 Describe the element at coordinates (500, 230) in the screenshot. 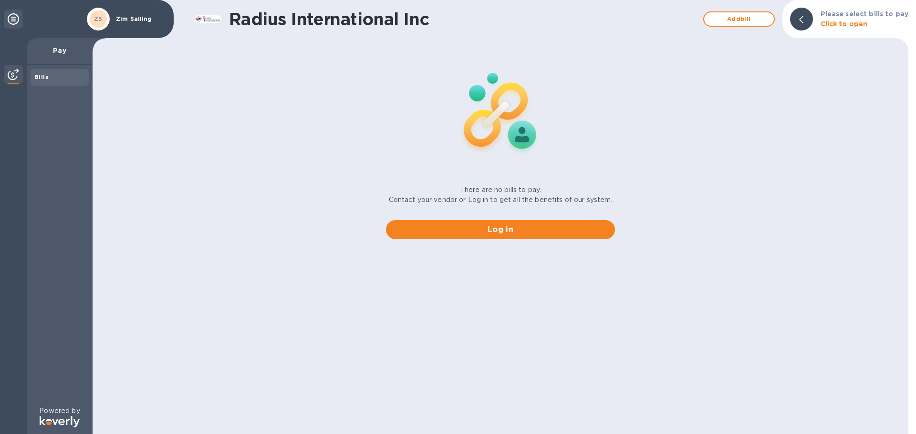

I see `button: Log in` at that location.